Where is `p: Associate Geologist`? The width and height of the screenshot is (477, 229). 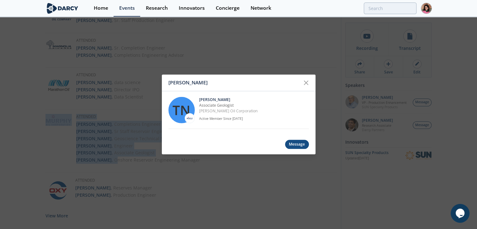 p: Associate Geologist is located at coordinates (254, 105).